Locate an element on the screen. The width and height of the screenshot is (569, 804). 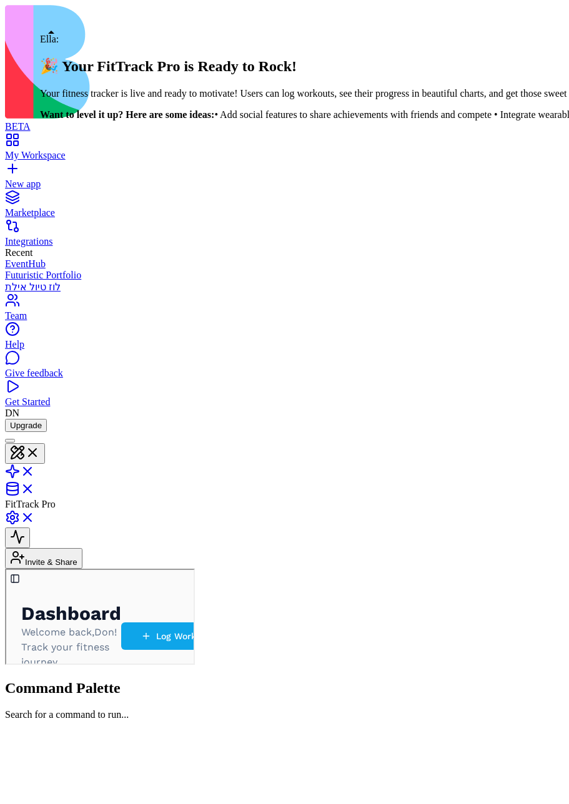
a: Integrations is located at coordinates (284, 236).